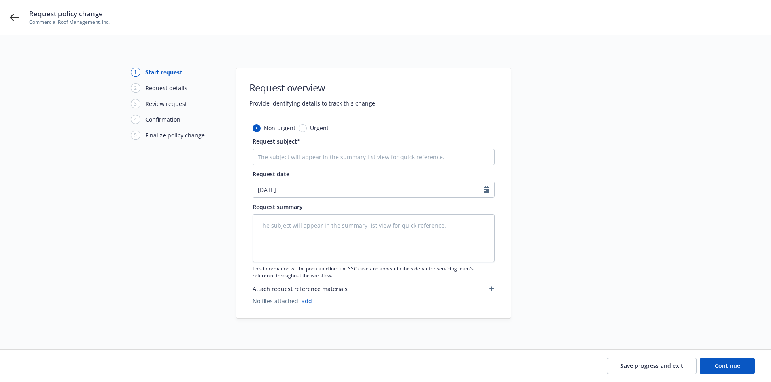  What do you see at coordinates (373, 157) in the screenshot?
I see `input: The subject will appear in the summary list view for quick reference.` at bounding box center [373, 157].